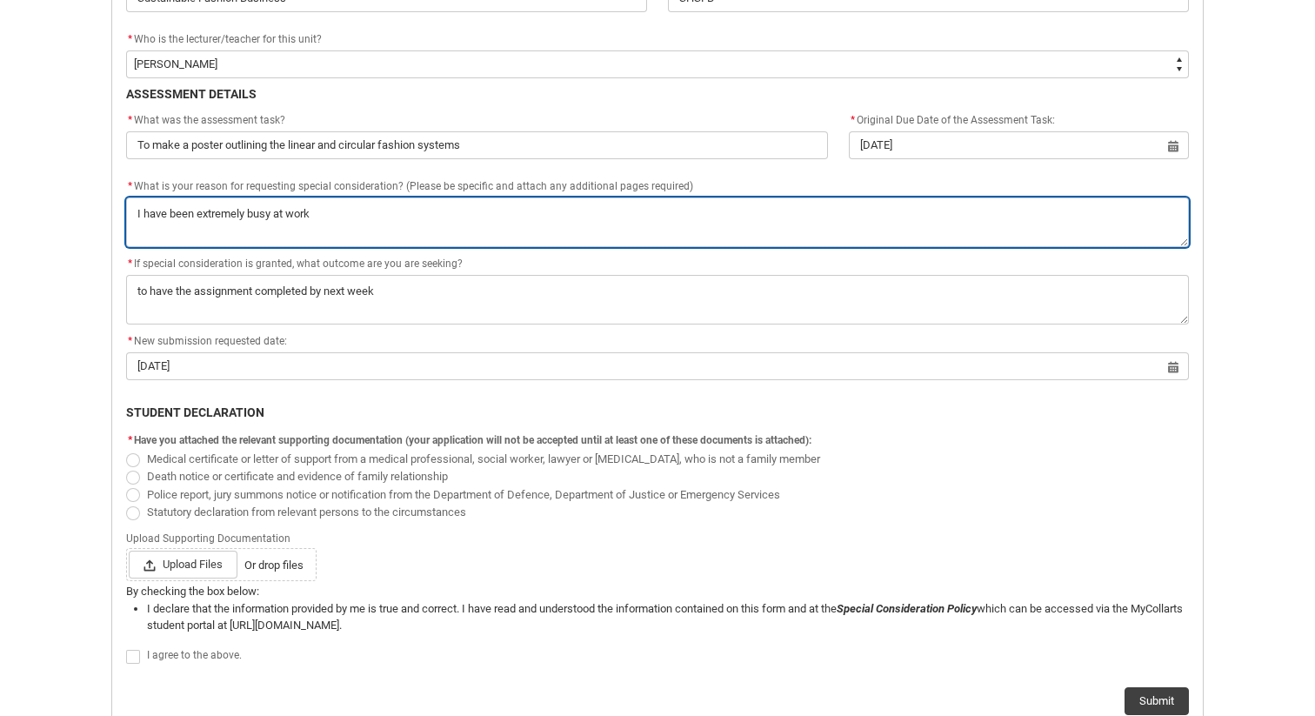 The image size is (1315, 716). Describe the element at coordinates (906, 608) in the screenshot. I see `i: Special Consideration Policy` at that location.